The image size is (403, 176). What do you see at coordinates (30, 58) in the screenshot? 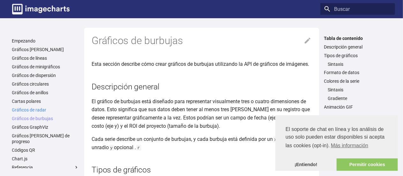
I see `font: Gráficos de líneas` at bounding box center [30, 58].